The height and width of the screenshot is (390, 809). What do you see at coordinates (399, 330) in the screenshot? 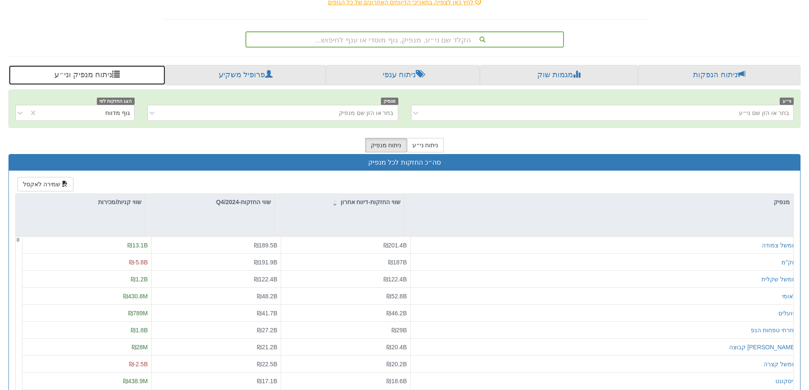
I see `span: ₪29B` at bounding box center [399, 330].